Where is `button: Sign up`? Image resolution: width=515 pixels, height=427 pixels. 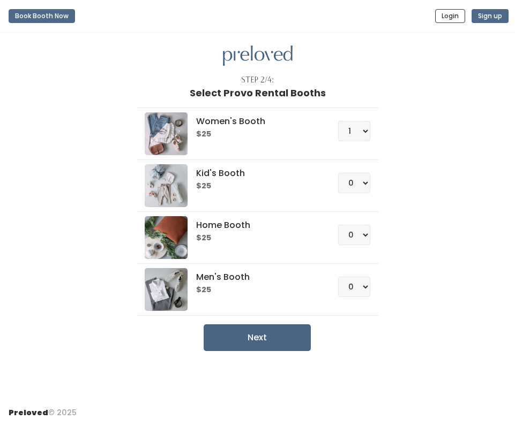
button: Sign up is located at coordinates (490, 16).